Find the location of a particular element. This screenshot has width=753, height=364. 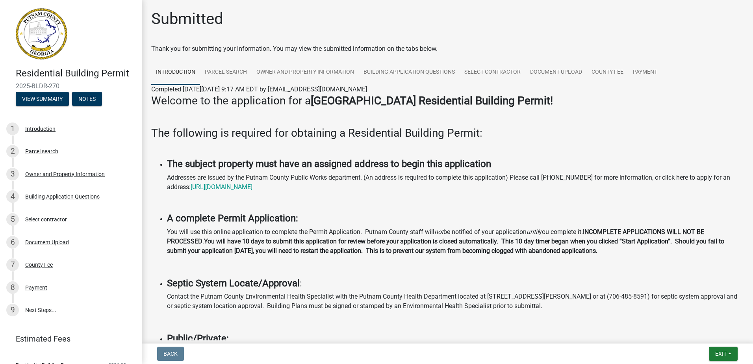

img: Putnam County, Georgia is located at coordinates (41, 34).